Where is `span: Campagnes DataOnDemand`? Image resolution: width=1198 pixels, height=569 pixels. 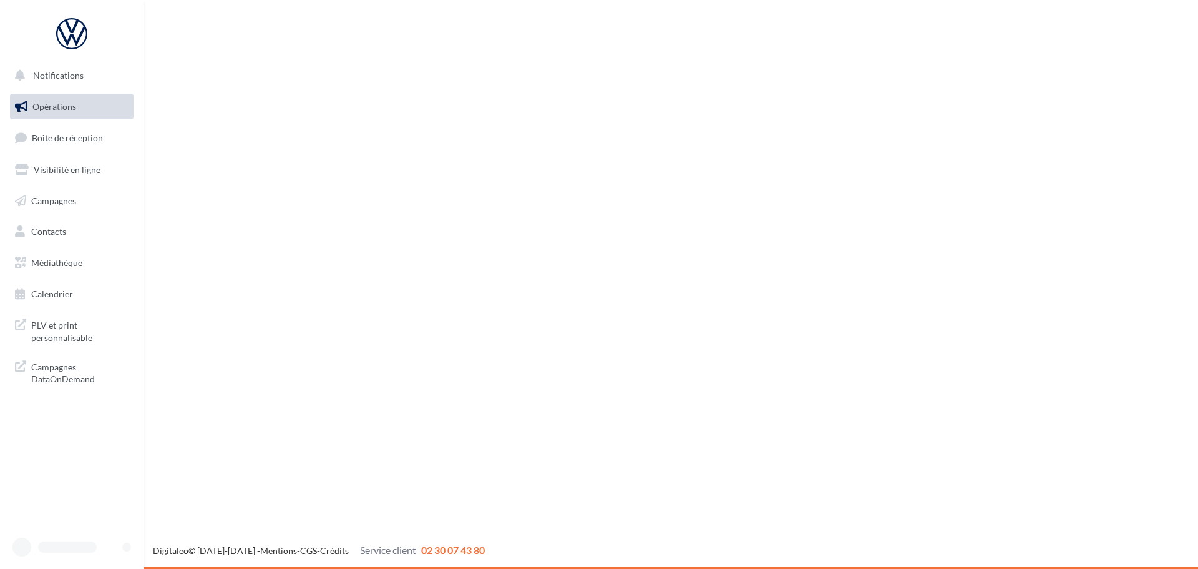
span: Campagnes DataOnDemand is located at coordinates (80, 371).